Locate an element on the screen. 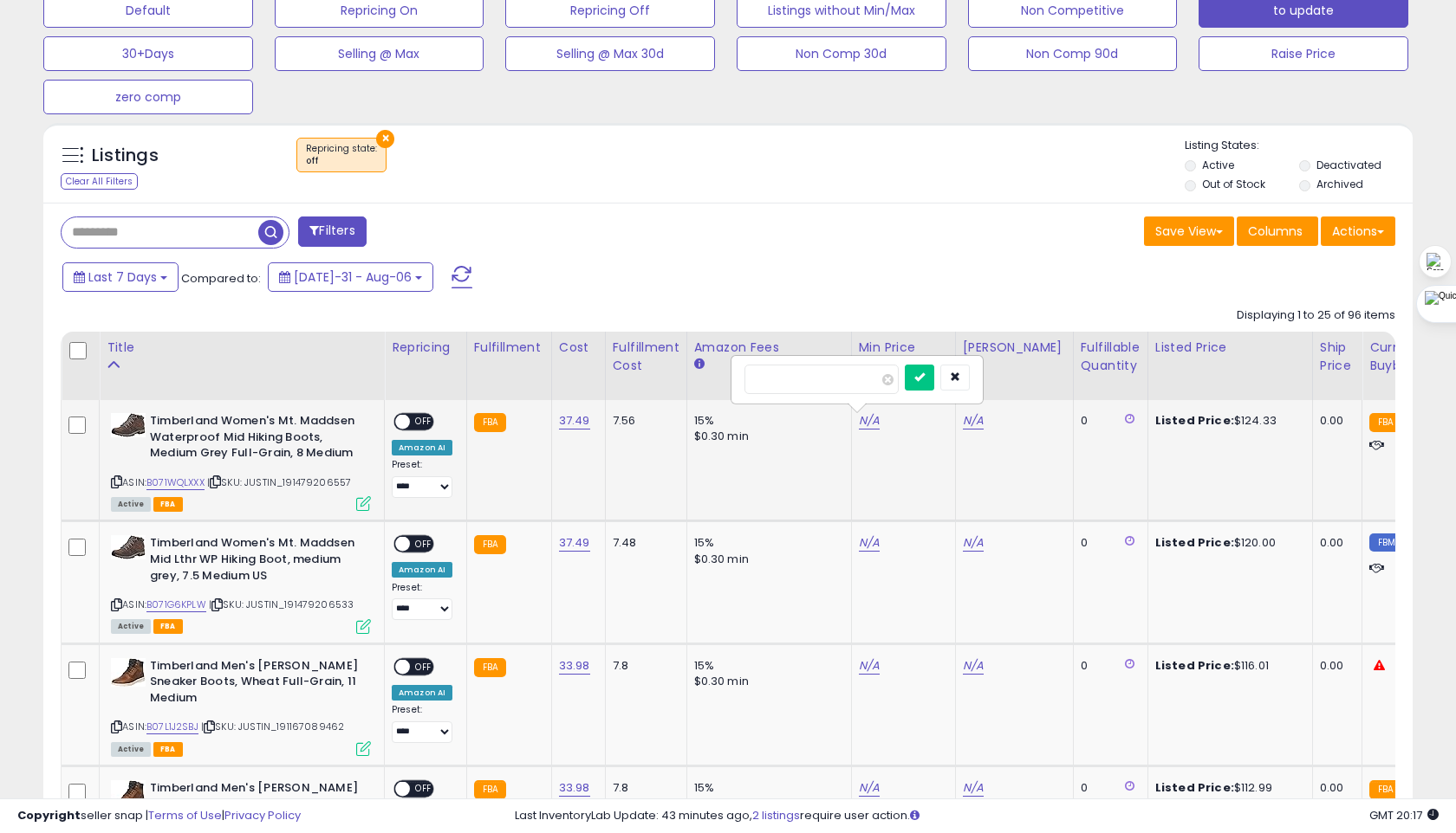  div: Clear All Filters is located at coordinates (98, 181).